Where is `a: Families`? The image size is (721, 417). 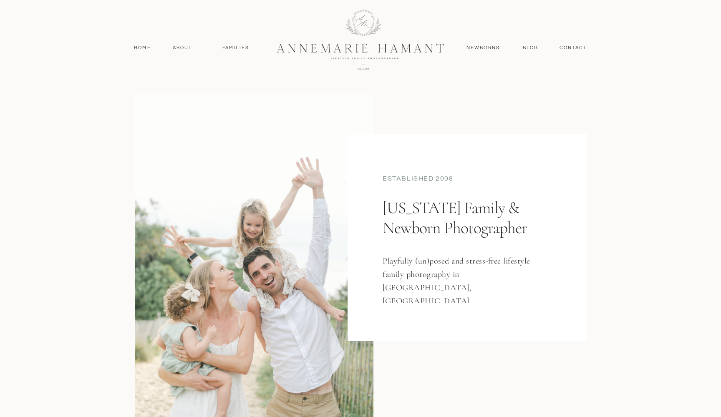 a: Families is located at coordinates (236, 48).